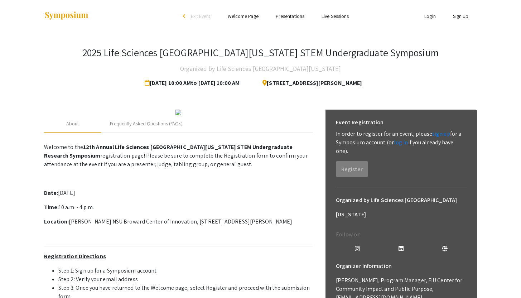  I want to click on p: 10 a.m. - 4 p.m., so click(178, 207).